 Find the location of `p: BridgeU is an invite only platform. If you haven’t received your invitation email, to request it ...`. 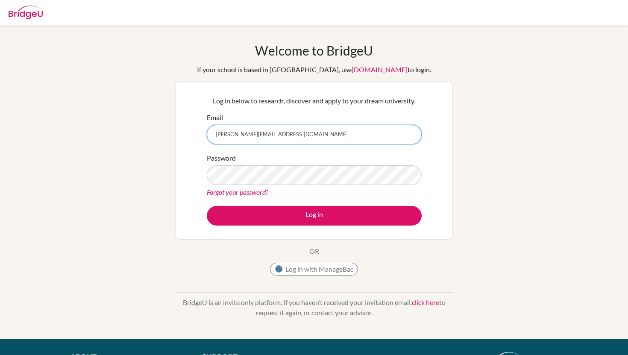

p: BridgeU is an invite only platform. If you haven’t received your invitation email, to request it ... is located at coordinates (314, 308).